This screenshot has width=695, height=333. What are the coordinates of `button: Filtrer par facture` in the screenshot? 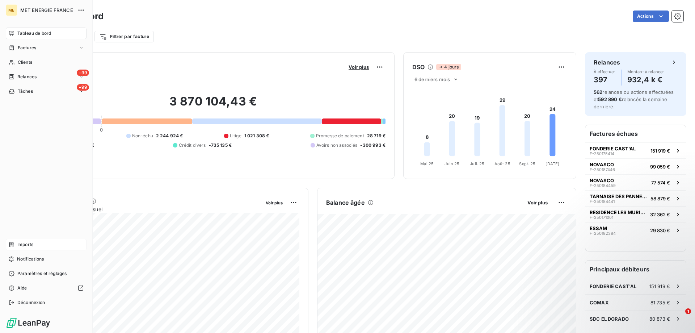 It's located at (124, 37).